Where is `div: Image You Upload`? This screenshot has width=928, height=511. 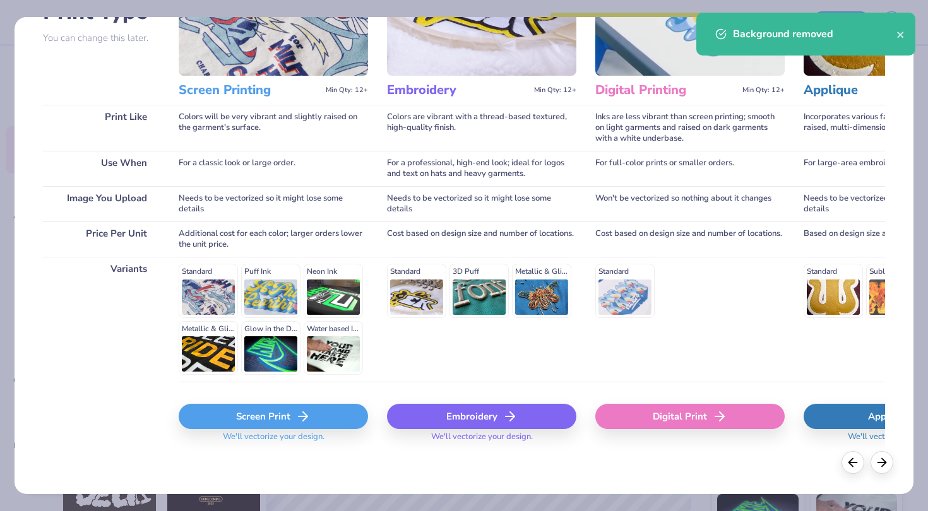
div: Image You Upload is located at coordinates (101, 204).